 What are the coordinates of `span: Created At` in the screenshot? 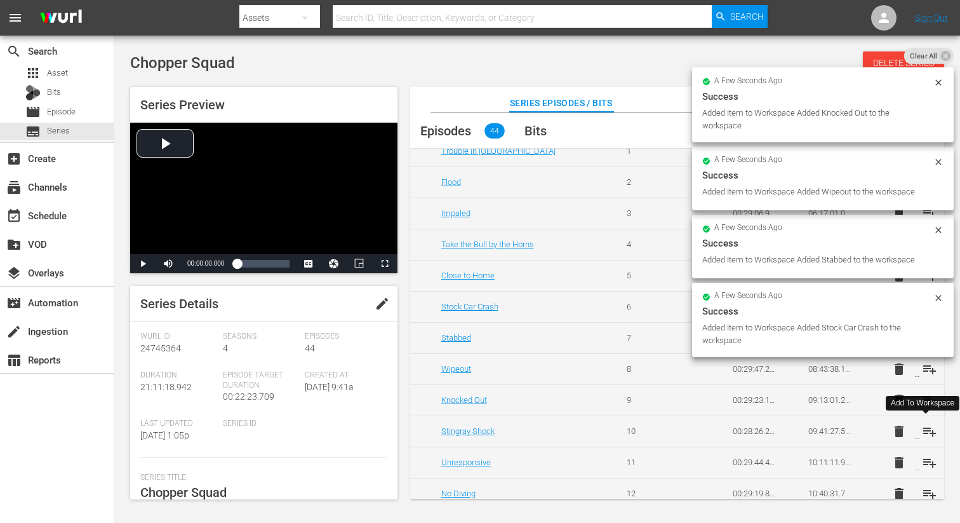 It's located at (343, 375).